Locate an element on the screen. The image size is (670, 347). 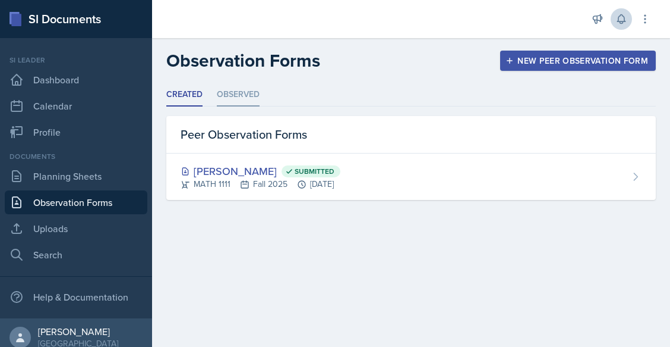
a: Search is located at coordinates (76, 254).